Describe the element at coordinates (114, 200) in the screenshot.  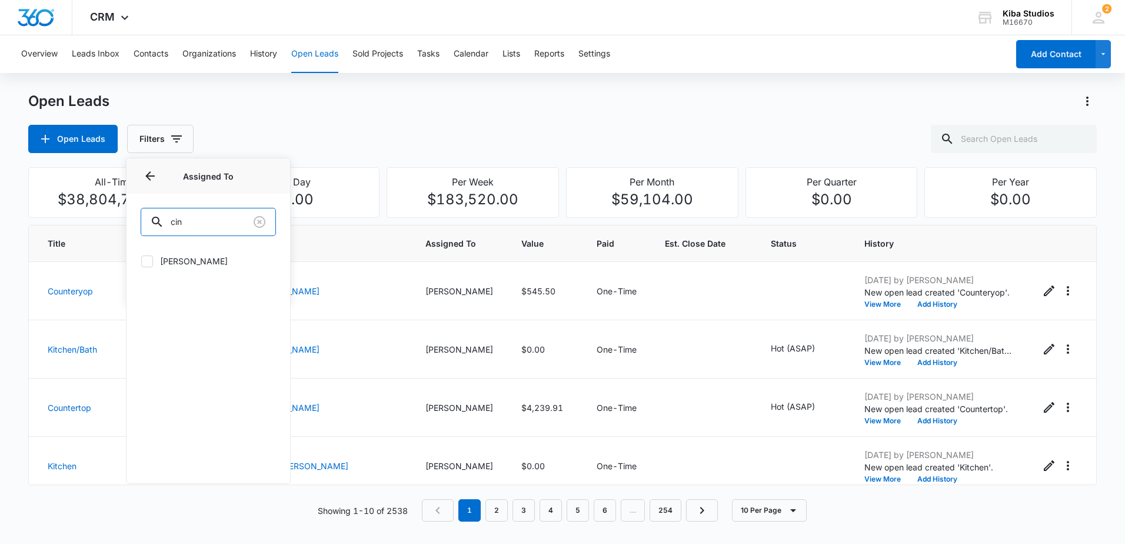
I see `p: $38,804,737.57` at that location.